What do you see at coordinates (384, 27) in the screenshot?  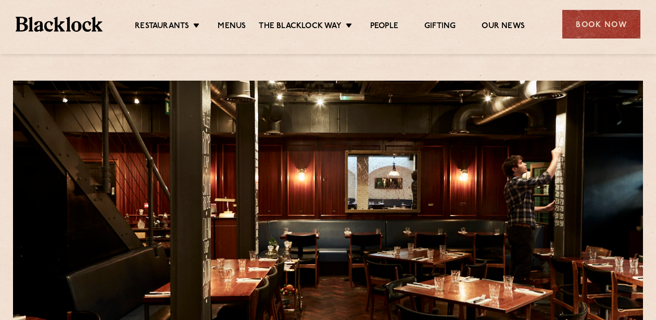 I see `a: People` at bounding box center [384, 27].